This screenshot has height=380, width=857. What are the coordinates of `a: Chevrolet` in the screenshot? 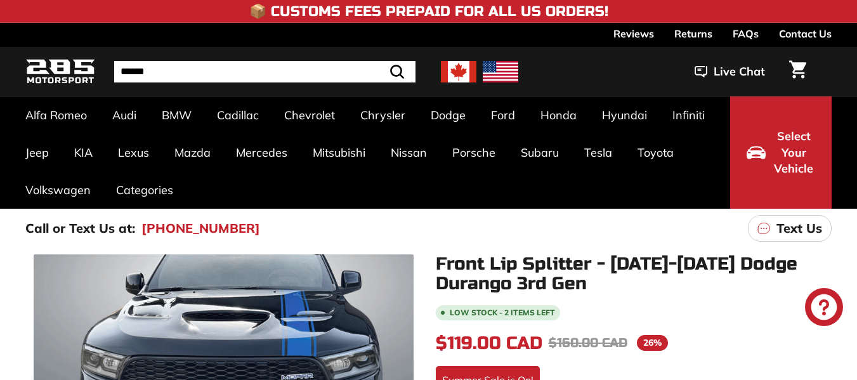 It's located at (309, 115).